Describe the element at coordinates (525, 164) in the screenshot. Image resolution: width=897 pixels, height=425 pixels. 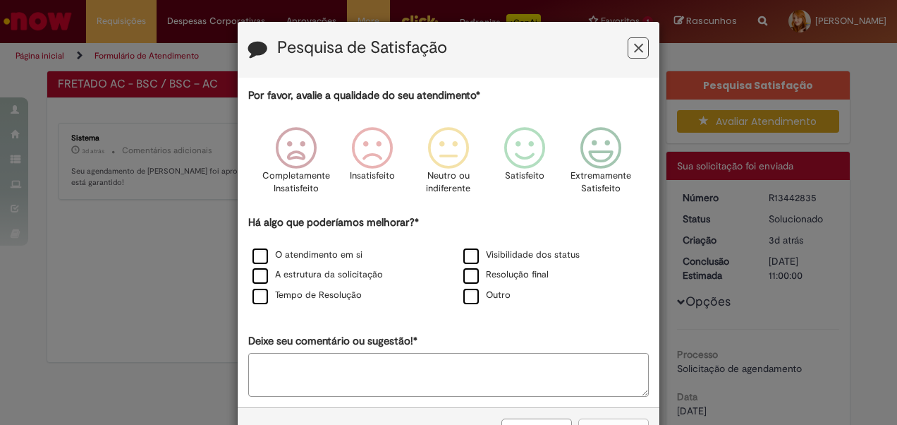
I see `div: Satisfeito` at that location.